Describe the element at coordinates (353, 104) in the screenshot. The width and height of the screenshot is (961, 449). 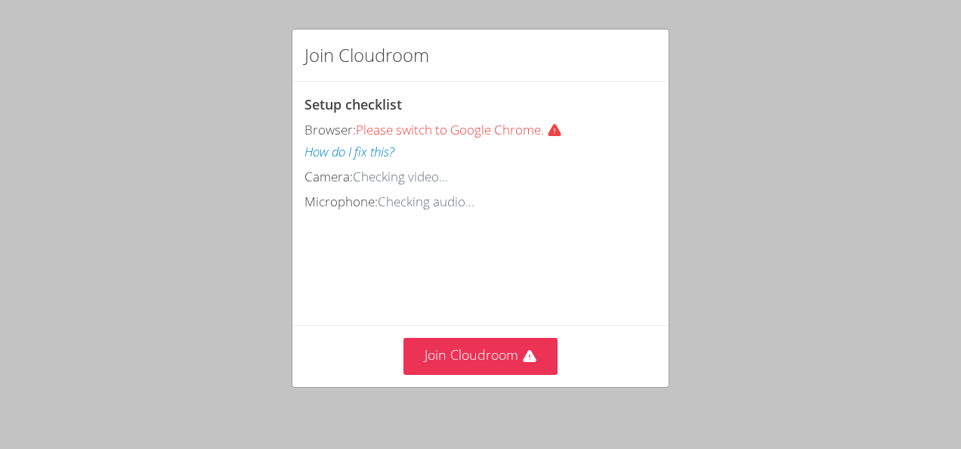
I see `span: Setup checklist` at that location.